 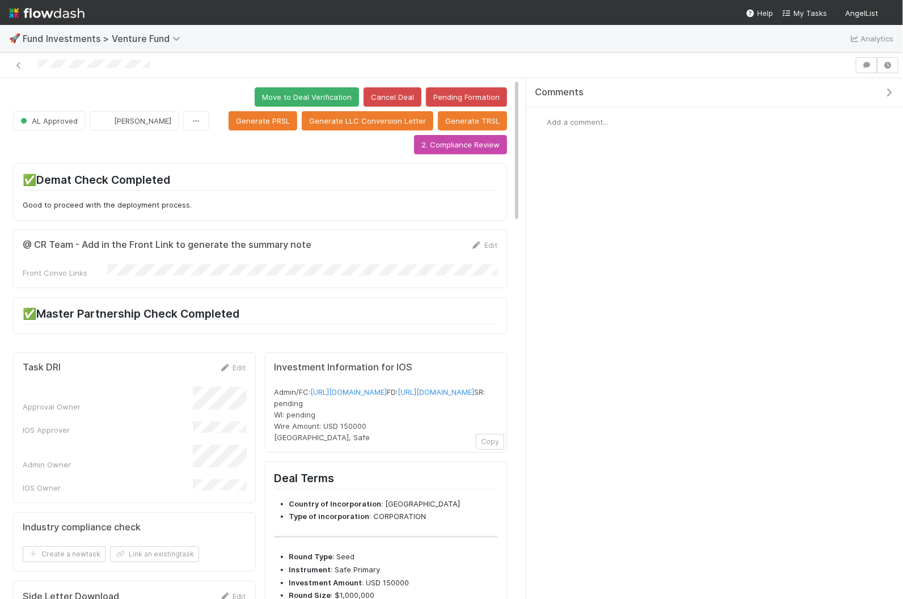 I want to click on button: Cancel Deal, so click(x=392, y=97).